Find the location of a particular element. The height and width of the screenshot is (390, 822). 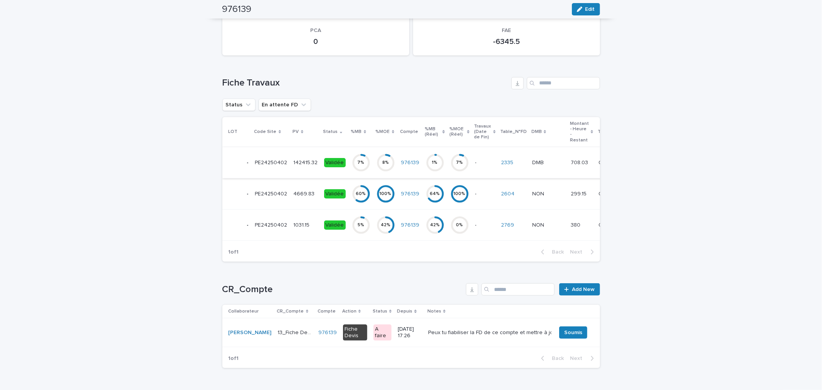

span: Soumis is located at coordinates (573, 333).